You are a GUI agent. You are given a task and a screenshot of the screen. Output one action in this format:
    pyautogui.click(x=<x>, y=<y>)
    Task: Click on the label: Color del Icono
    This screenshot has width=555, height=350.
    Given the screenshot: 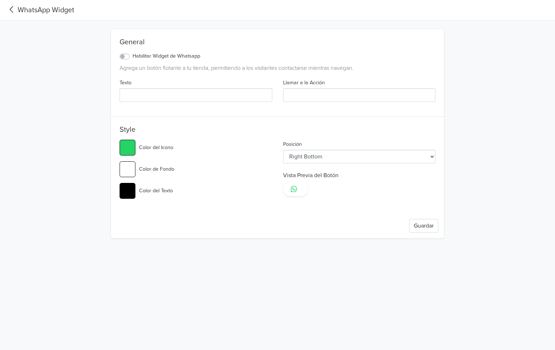 What is the action you would take?
    pyautogui.click(x=156, y=148)
    